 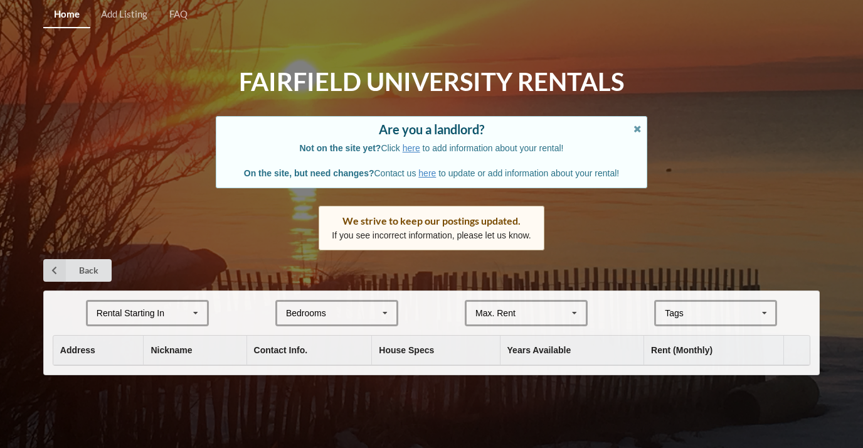 What do you see at coordinates (432, 221) in the screenshot?
I see `div: We strive to keep our postings updated.` at bounding box center [432, 221].